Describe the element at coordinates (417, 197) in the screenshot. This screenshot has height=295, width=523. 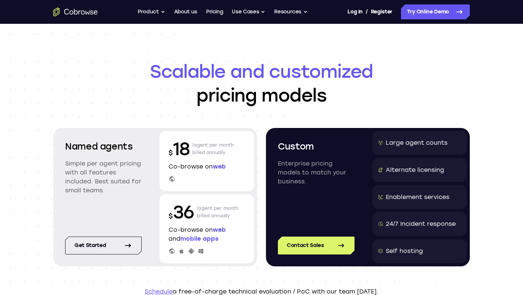
I see `div: Enablement services` at that location.